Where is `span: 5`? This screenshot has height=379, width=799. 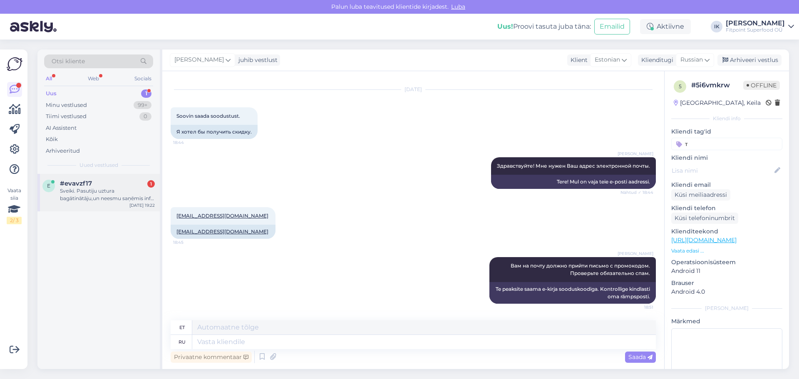 span: 5 is located at coordinates (680, 86).